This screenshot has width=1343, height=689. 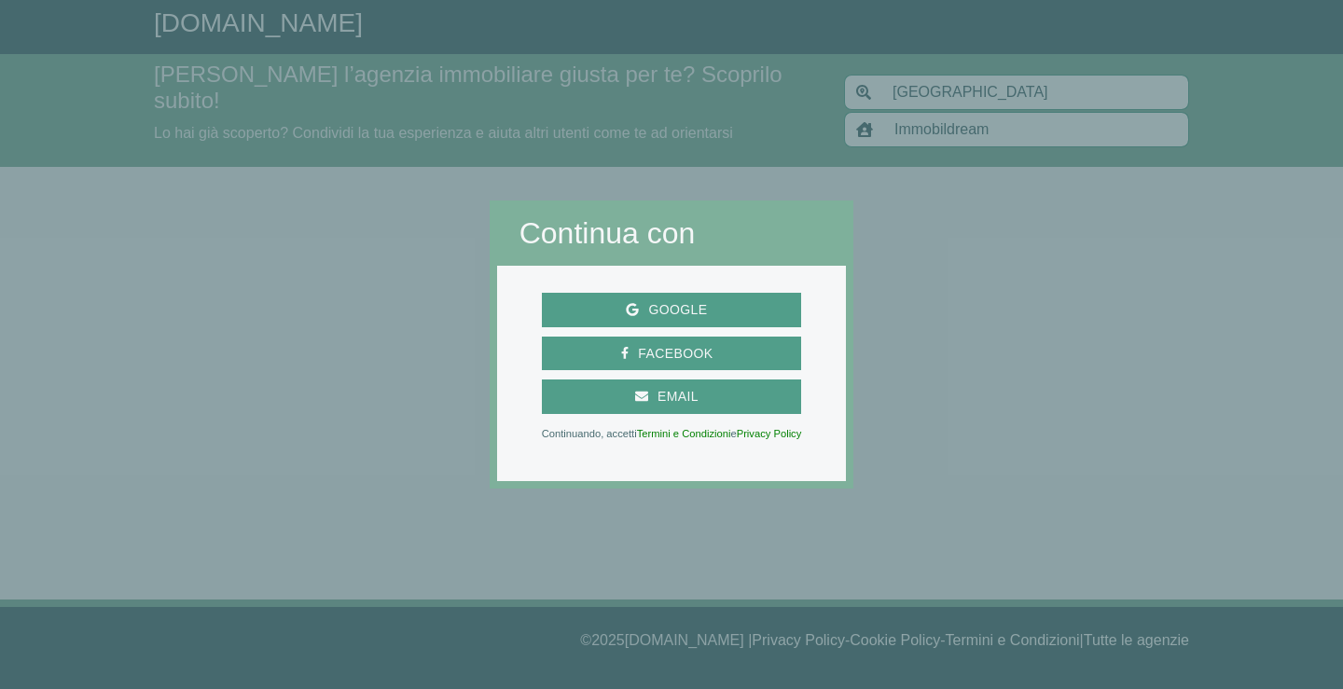 What do you see at coordinates (769, 434) in the screenshot?
I see `a: Privacy Policy` at bounding box center [769, 434].